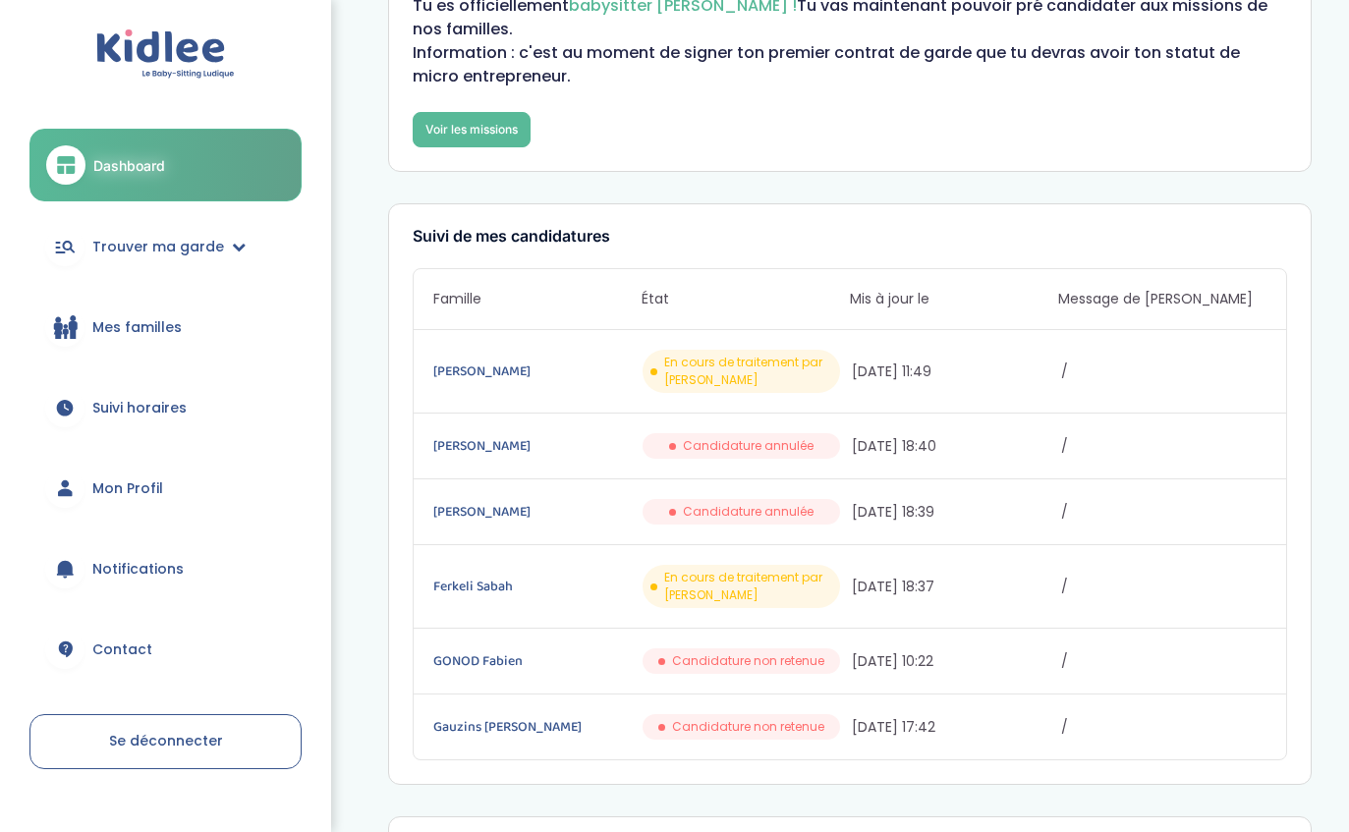  I want to click on span: Mis à jour le, so click(954, 299).